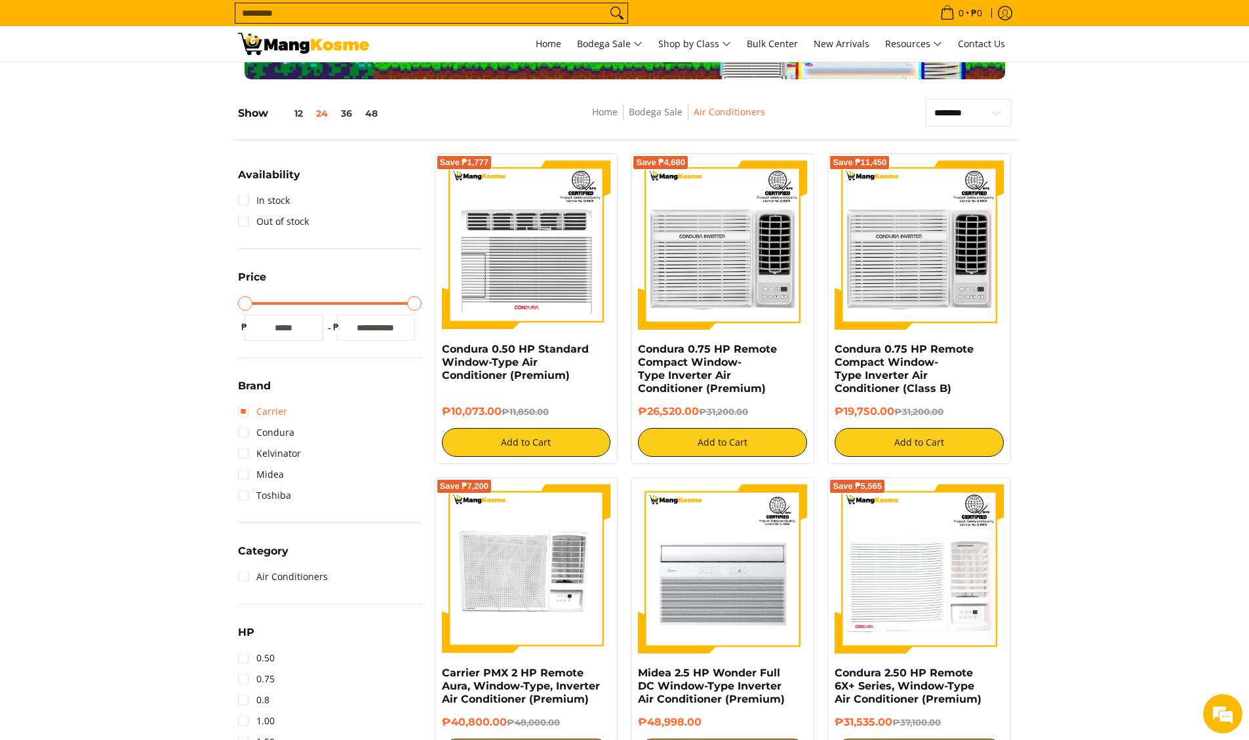 The image size is (1249, 740). Describe the element at coordinates (464, 163) in the screenshot. I see `span: Save ₱1,777` at that location.